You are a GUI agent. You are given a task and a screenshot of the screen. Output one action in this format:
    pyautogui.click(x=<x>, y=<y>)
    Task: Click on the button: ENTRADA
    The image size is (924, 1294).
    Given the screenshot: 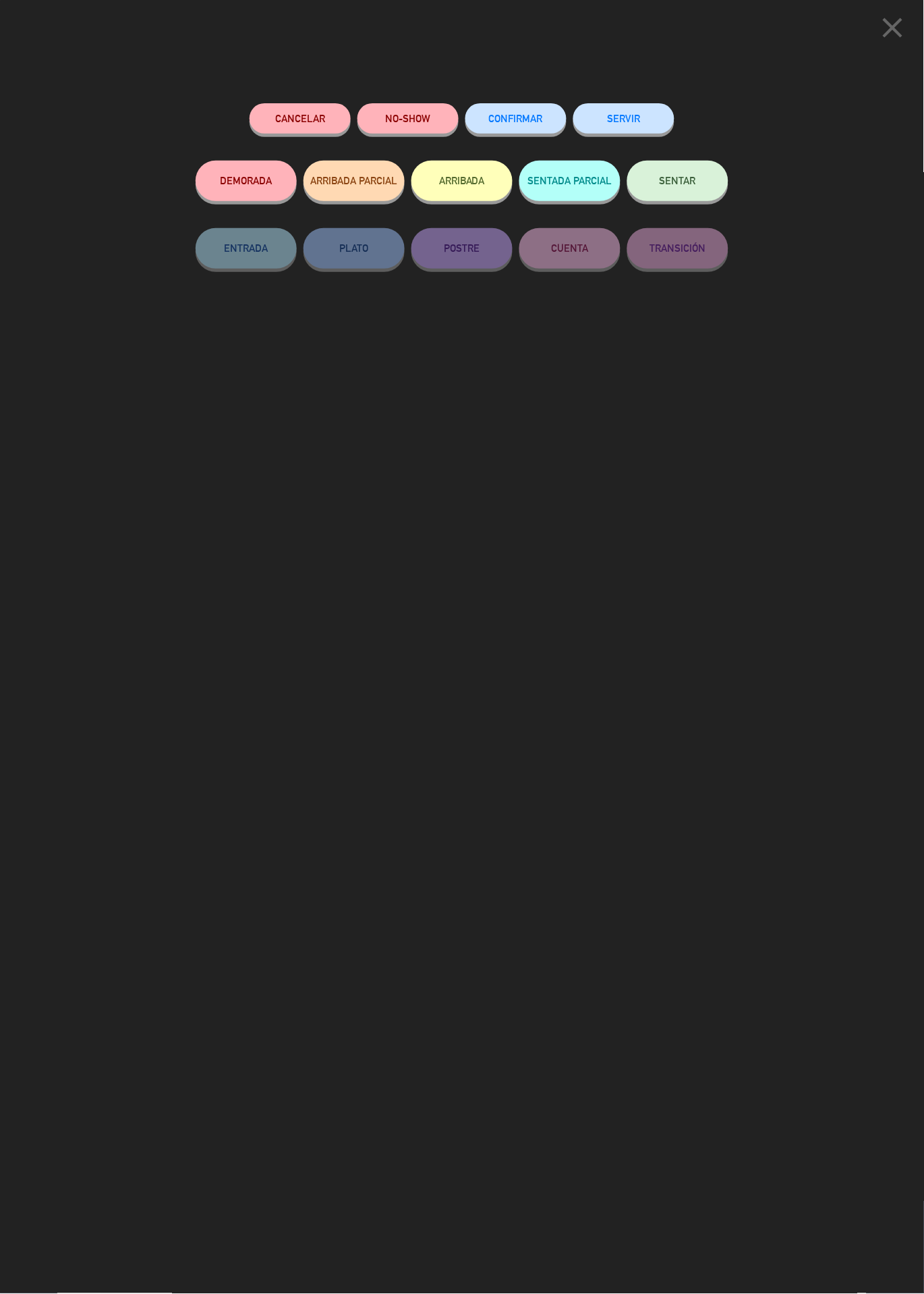 What is the action you would take?
    pyautogui.click(x=246, y=248)
    